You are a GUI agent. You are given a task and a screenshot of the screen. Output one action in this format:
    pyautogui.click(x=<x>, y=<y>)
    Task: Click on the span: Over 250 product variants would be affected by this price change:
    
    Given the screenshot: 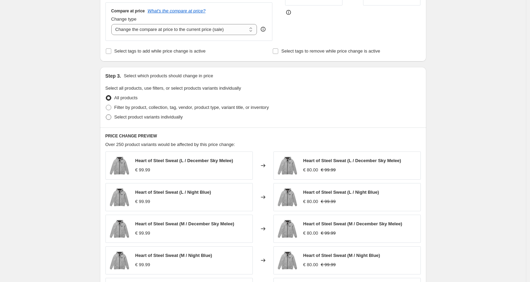 What is the action you would take?
    pyautogui.click(x=170, y=144)
    